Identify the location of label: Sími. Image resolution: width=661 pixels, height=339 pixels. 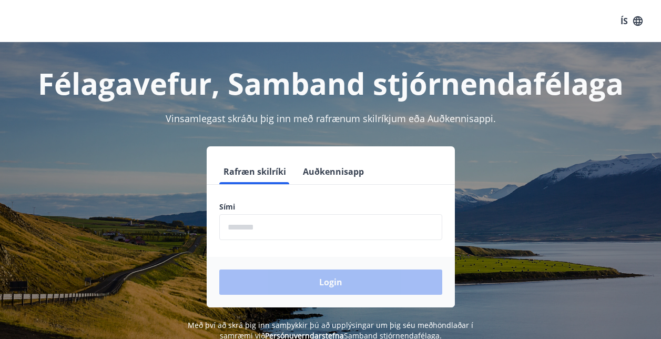
(331, 207).